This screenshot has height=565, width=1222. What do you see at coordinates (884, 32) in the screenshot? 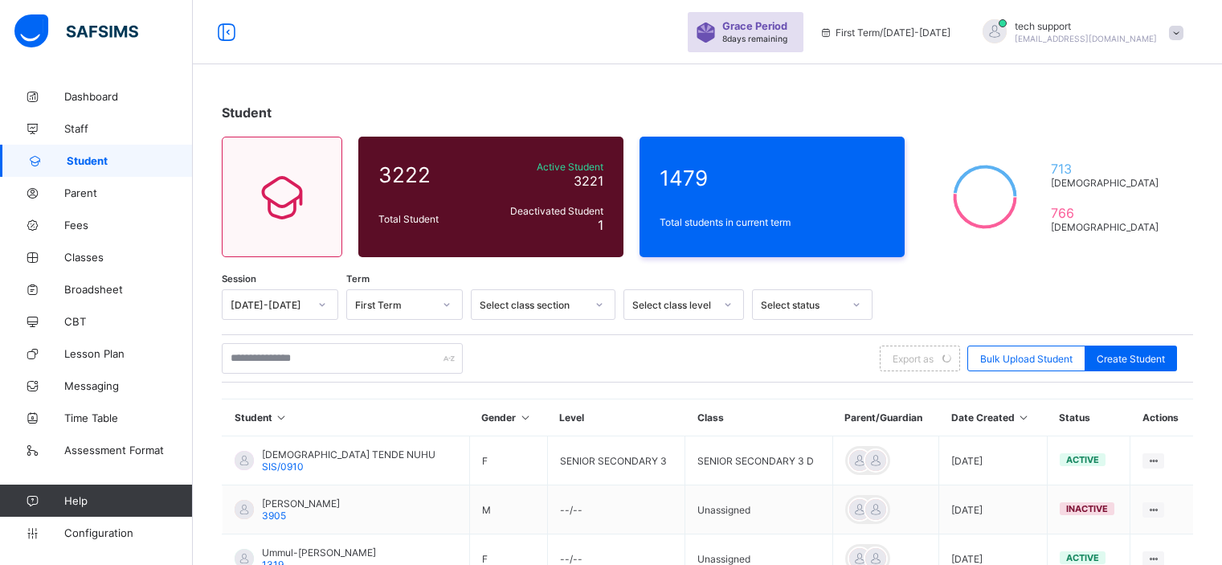
I see `span: session/term information` at bounding box center [884, 32].